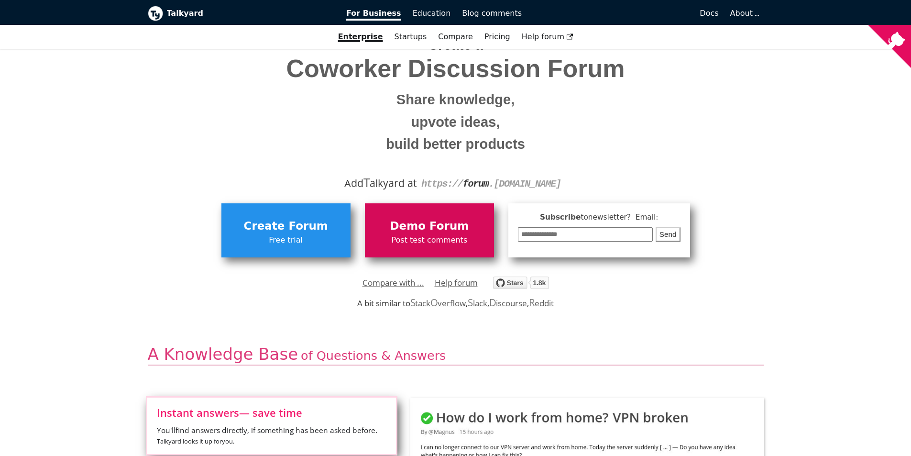  Describe the element at coordinates (373, 356) in the screenshot. I see `span: of Questions & Answers` at that location.